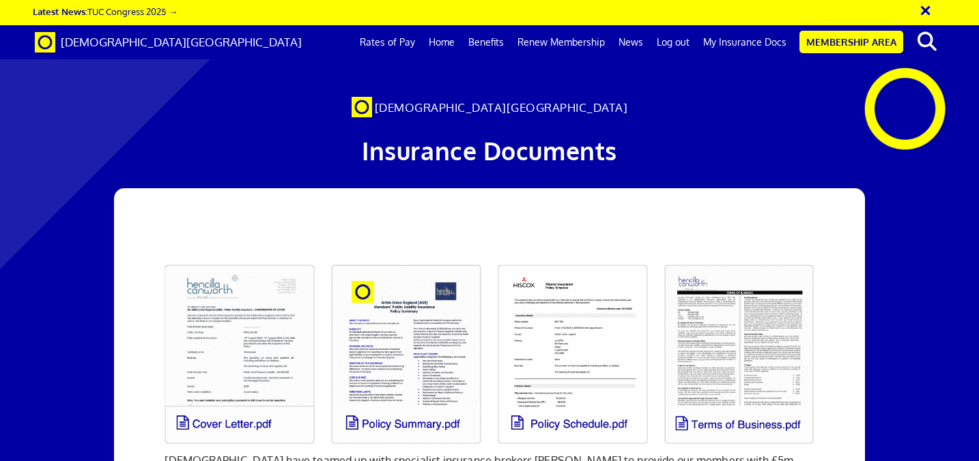 The height and width of the screenshot is (461, 979). What do you see at coordinates (442, 42) in the screenshot?
I see `a: Home` at bounding box center [442, 42].